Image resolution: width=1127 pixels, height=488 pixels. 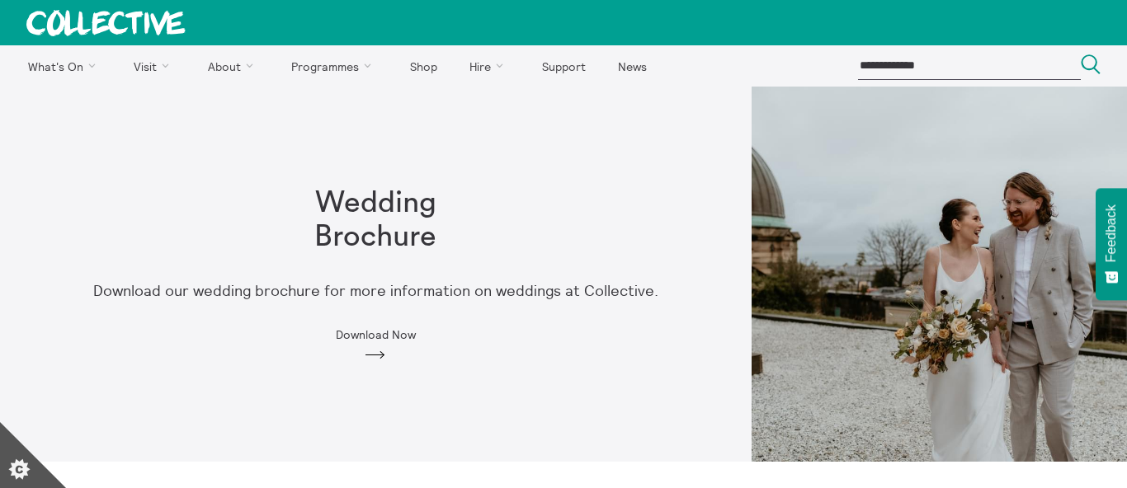 What do you see at coordinates (335, 66) in the screenshot?
I see `a: Programmes` at bounding box center [335, 66].